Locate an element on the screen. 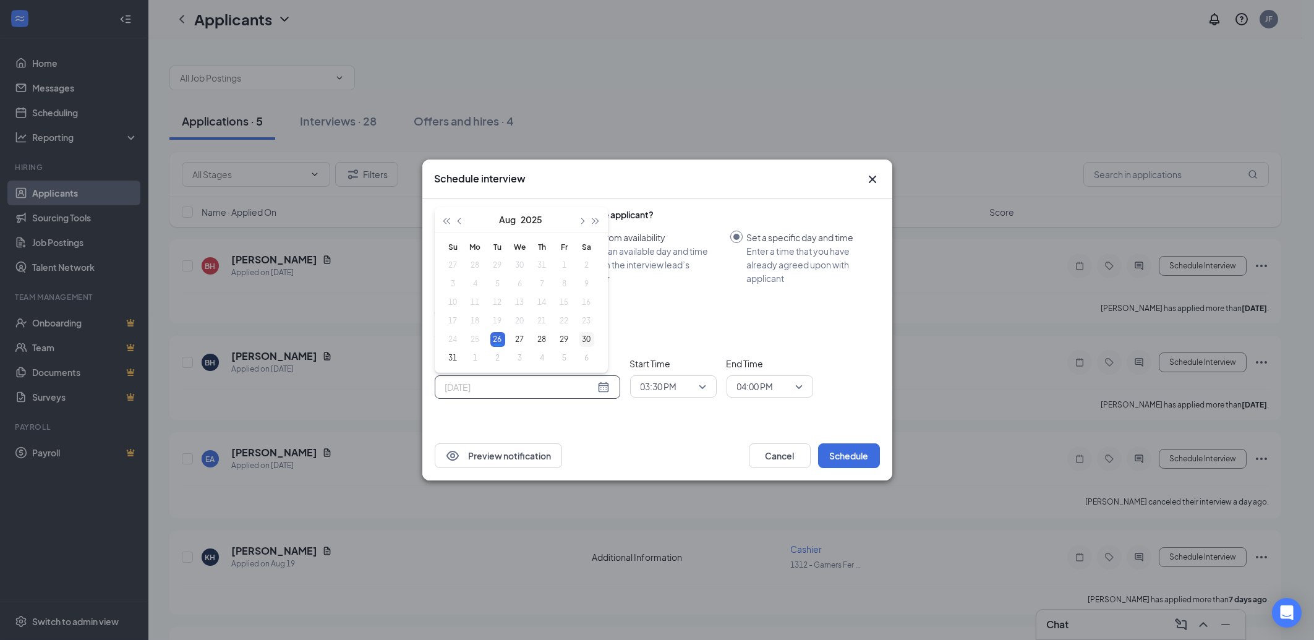  div: 26 is located at coordinates (498, 340).